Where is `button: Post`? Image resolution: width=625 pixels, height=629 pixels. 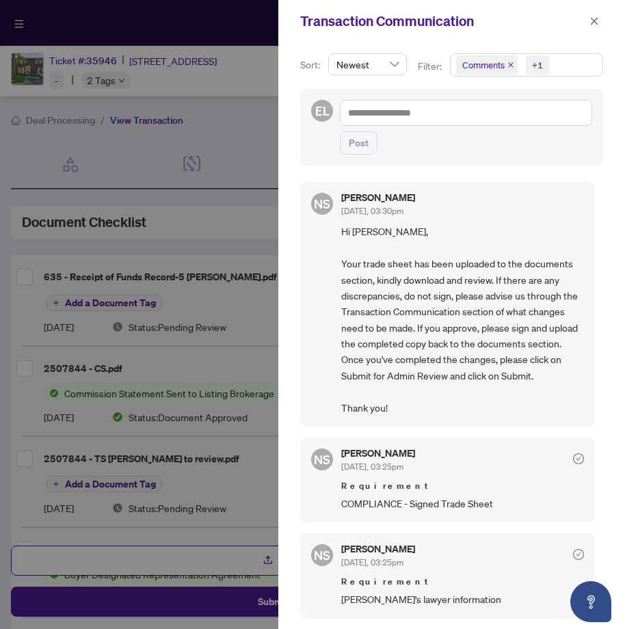 button: Post is located at coordinates (358, 143).